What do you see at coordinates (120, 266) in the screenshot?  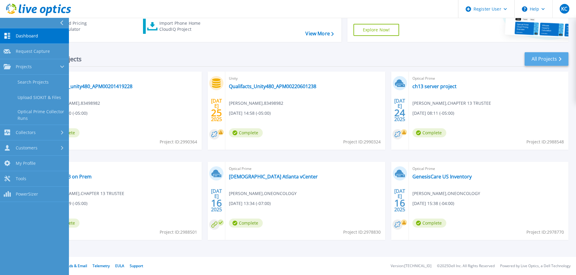 I see `a: EULA` at bounding box center [120, 266].